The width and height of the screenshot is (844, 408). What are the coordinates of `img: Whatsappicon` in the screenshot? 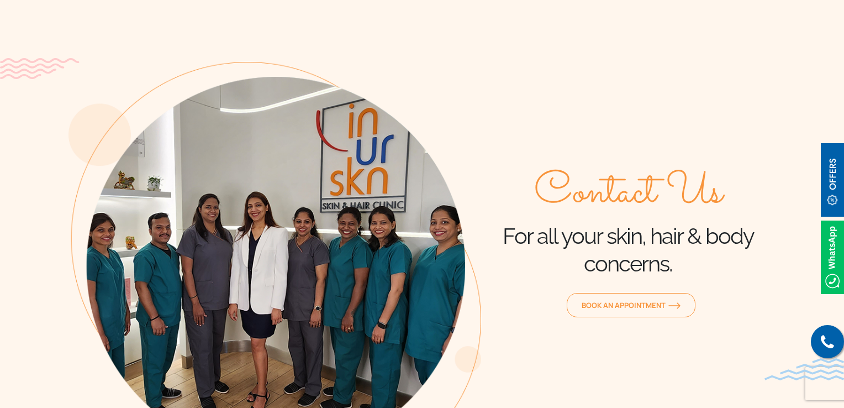 It's located at (833, 257).